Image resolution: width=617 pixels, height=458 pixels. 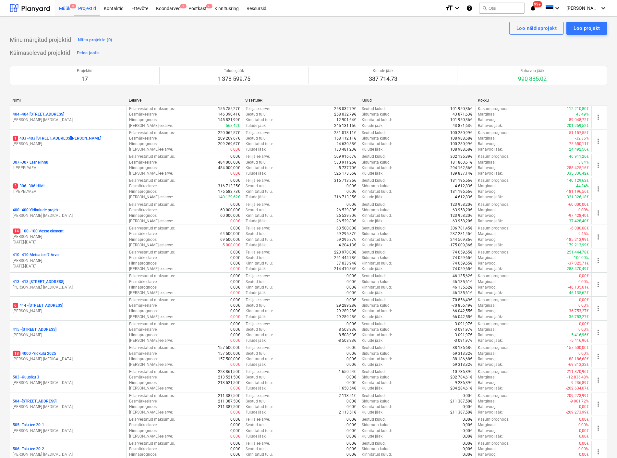 I want to click on p: 43 871,63€, so click(x=462, y=114).